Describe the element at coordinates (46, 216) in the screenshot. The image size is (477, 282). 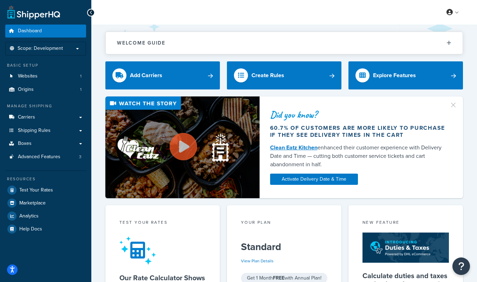
I see `a: Analytics` at that location.